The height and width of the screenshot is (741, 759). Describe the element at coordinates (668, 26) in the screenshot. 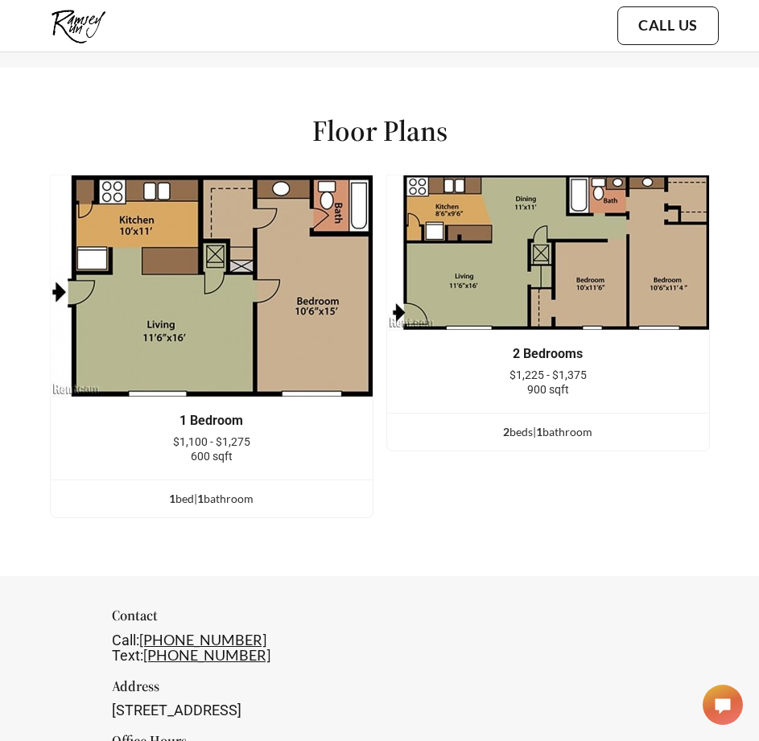

I see `button: Call Us` at that location.